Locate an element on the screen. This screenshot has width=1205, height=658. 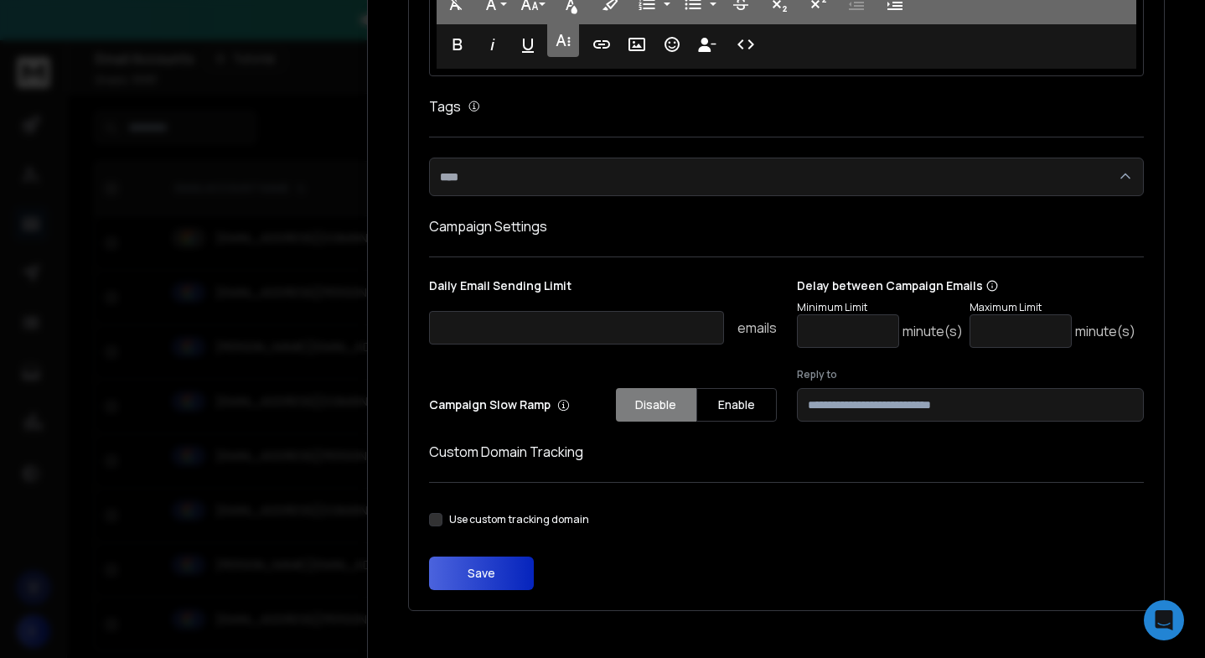
p: Maximum Limit is located at coordinates (1053, 308).